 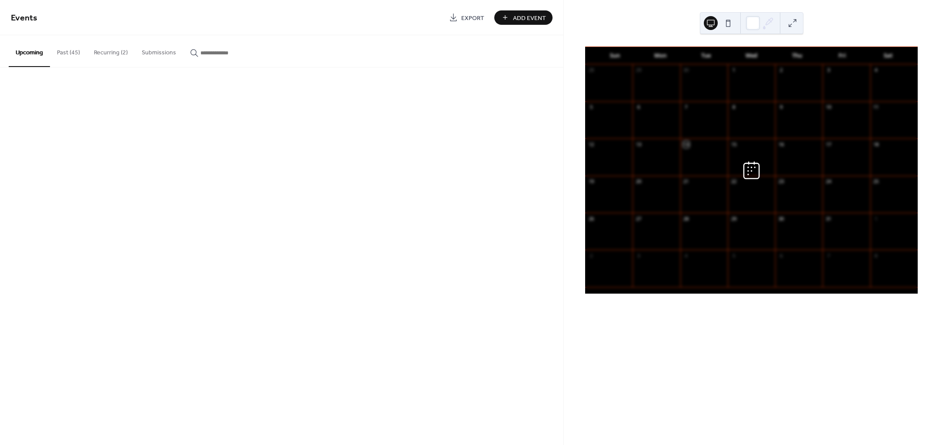 What do you see at coordinates (591, 144) in the screenshot?
I see `div: 12` at bounding box center [591, 144].